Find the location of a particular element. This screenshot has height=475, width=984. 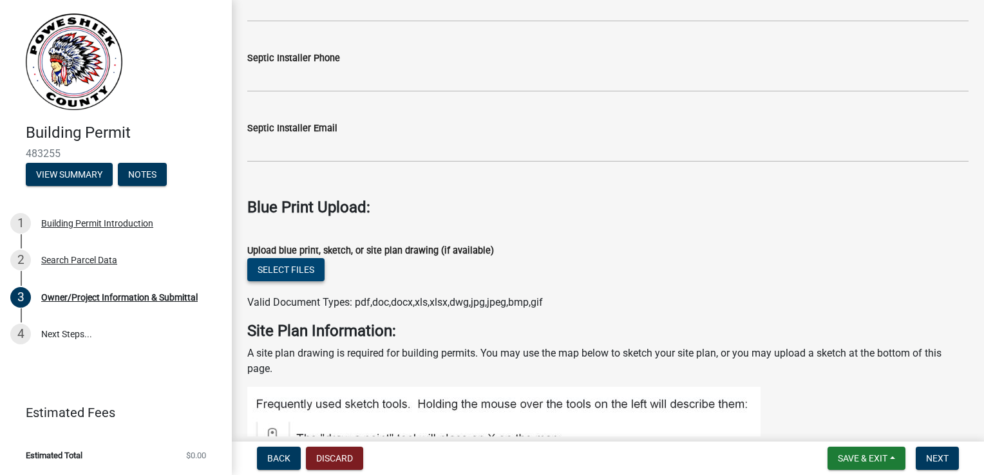

h4: Building Permit is located at coordinates (124, 133).